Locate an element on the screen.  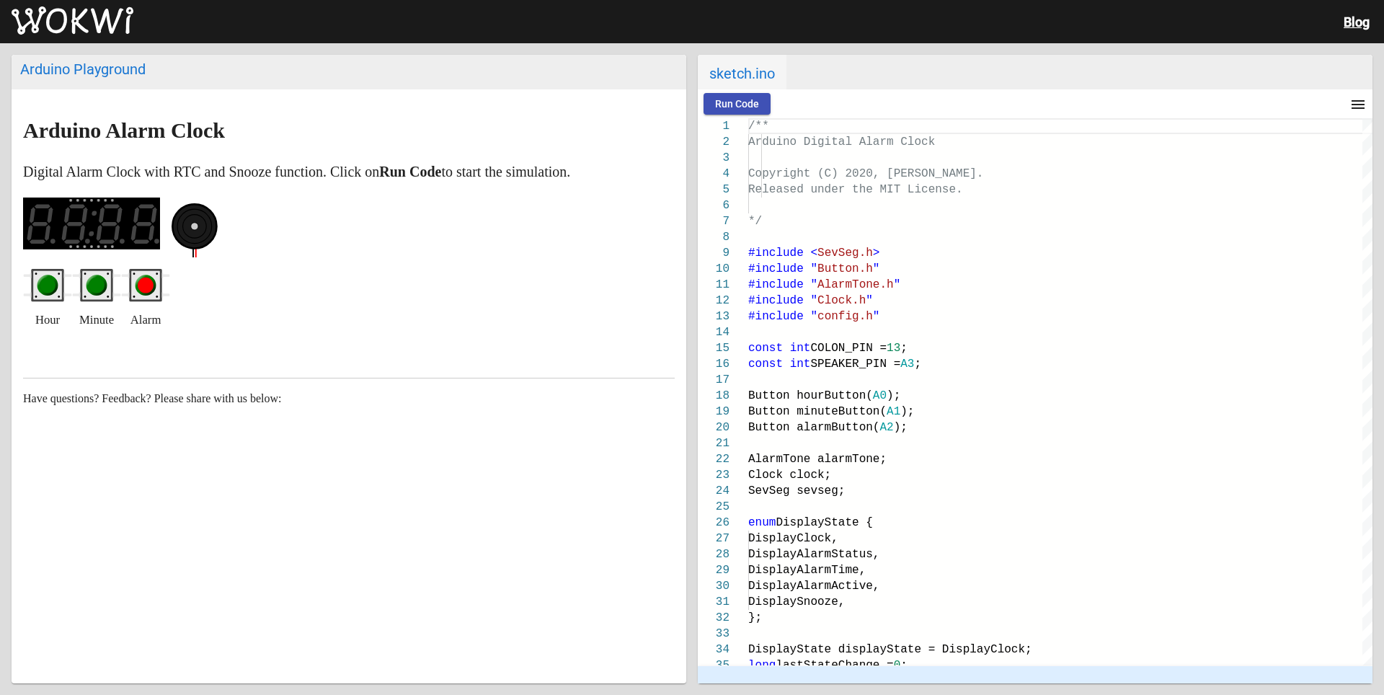
span: Clock.h is located at coordinates (841, 300).